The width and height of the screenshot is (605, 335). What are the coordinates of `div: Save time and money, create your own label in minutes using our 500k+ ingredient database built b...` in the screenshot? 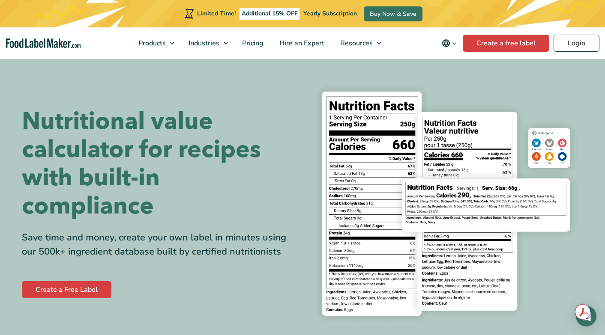 It's located at (159, 245).